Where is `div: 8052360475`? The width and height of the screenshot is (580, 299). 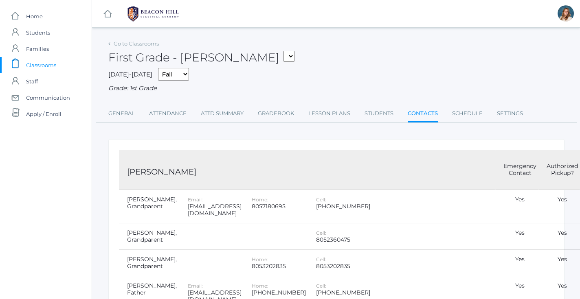 div: 8052360475 is located at coordinates (343, 240).